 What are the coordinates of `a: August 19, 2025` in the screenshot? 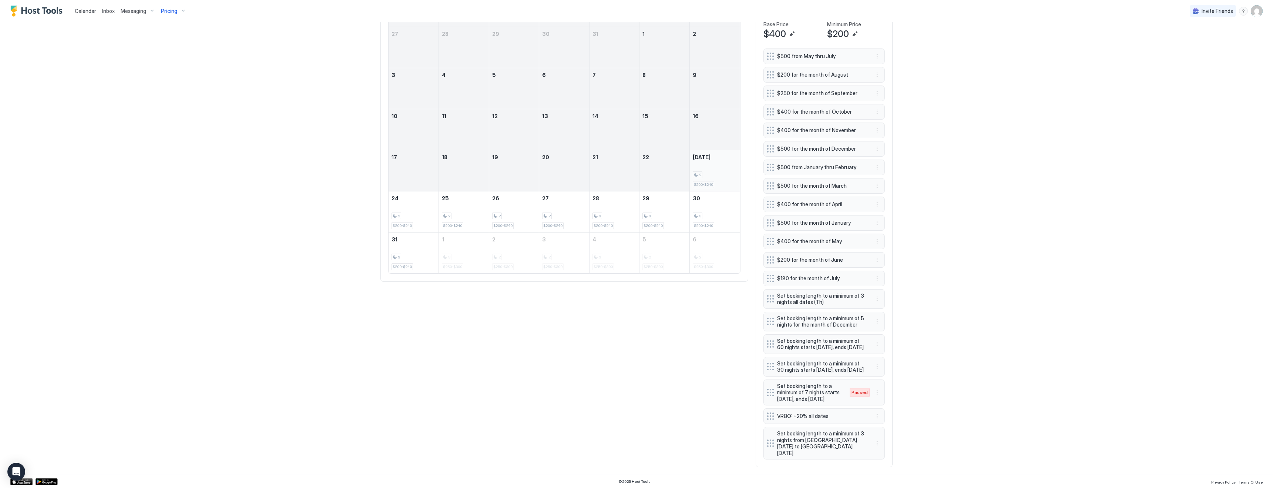 It's located at (514, 157).